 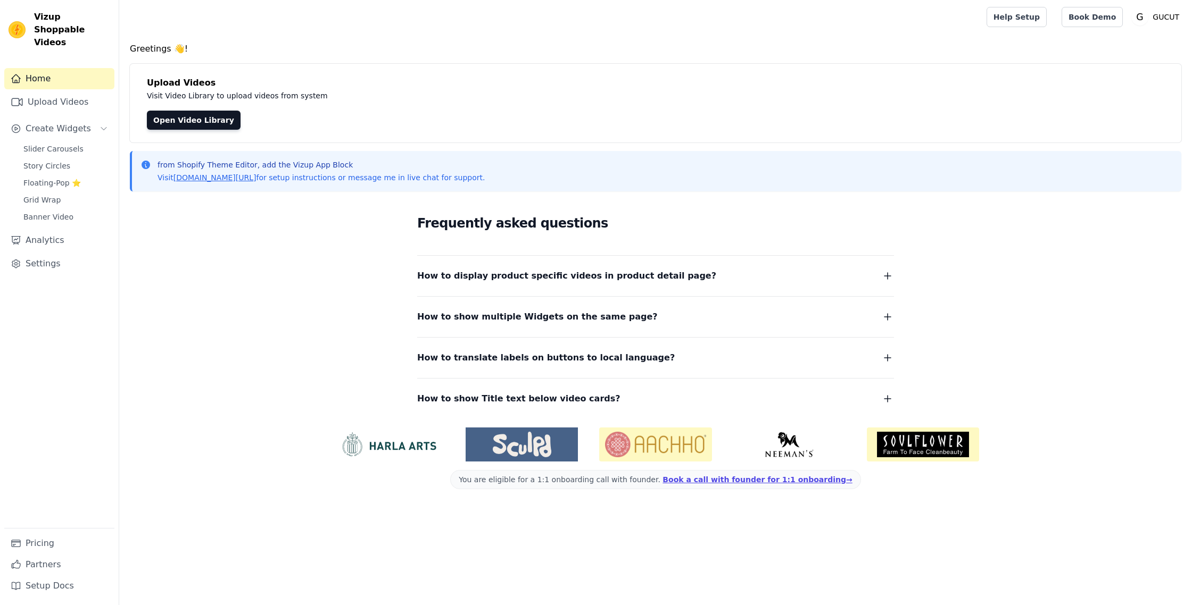 I want to click on span: Floating-Pop ⭐, so click(x=52, y=183).